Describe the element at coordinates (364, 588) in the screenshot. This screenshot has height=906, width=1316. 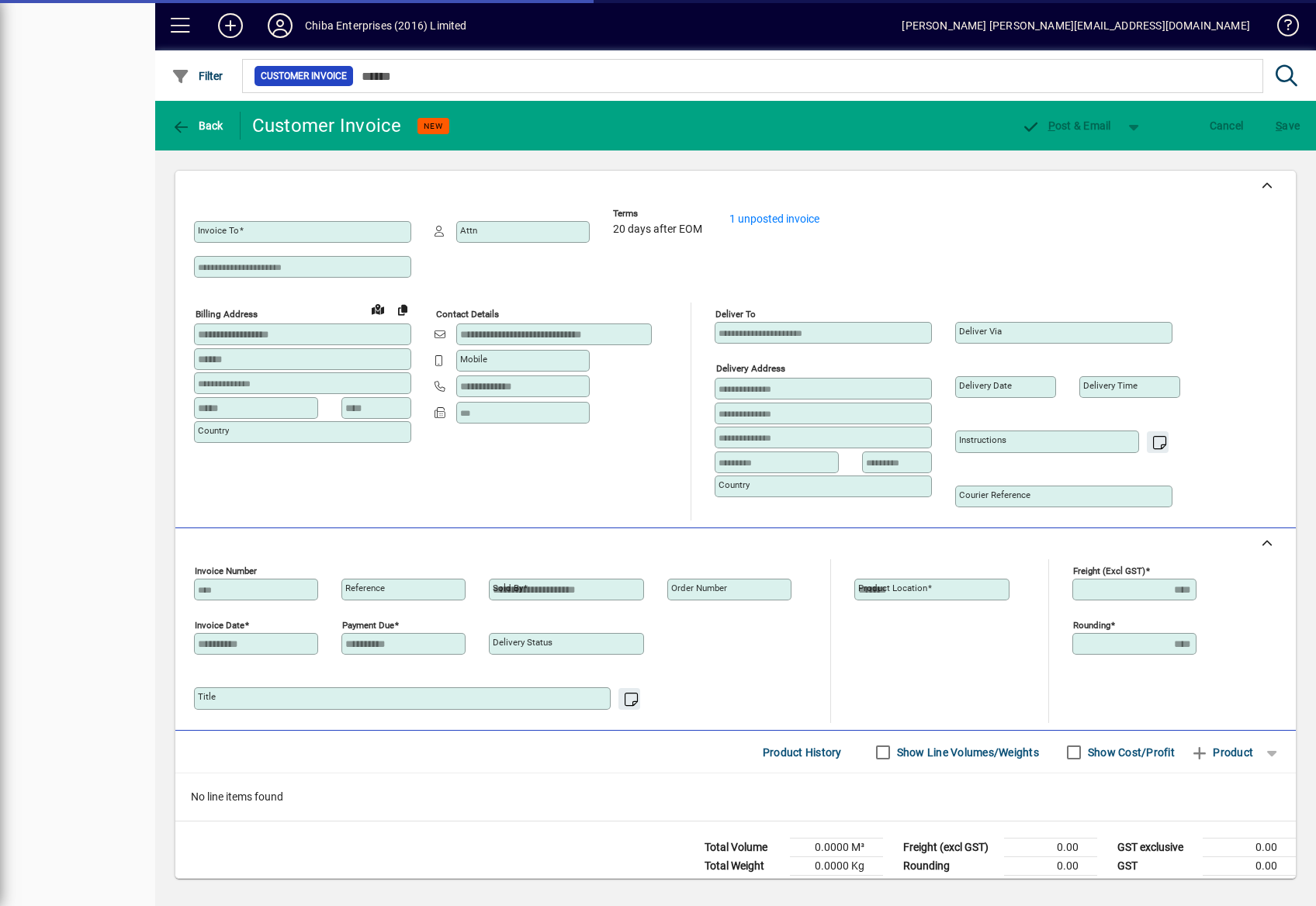
I see `mat-label: Reference` at that location.